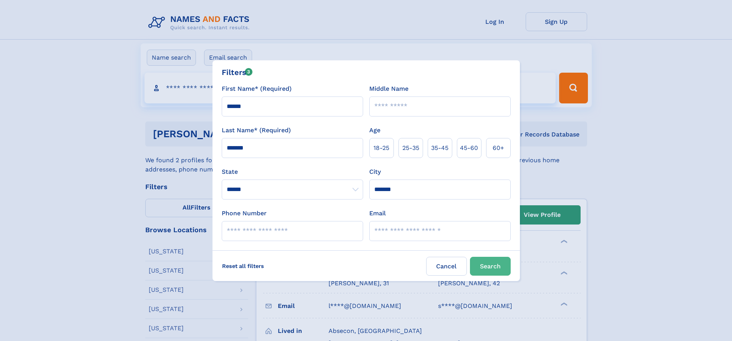  Describe the element at coordinates (292, 172) in the screenshot. I see `label: State` at that location.